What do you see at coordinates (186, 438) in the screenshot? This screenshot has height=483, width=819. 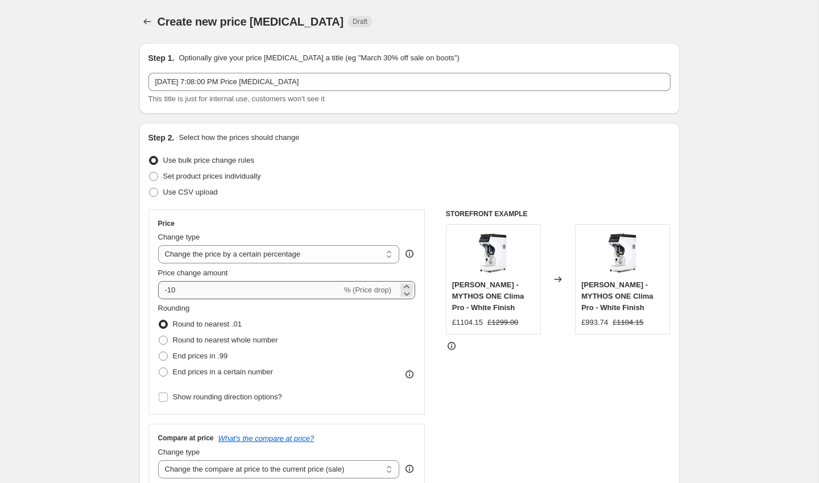 I see `h3: Compare at price` at bounding box center [186, 438].